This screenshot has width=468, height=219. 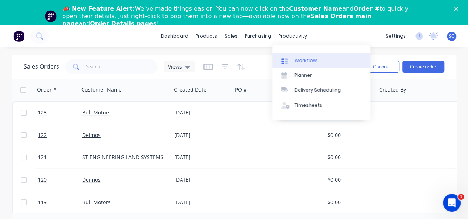 I want to click on a: Timesheets, so click(x=321, y=105).